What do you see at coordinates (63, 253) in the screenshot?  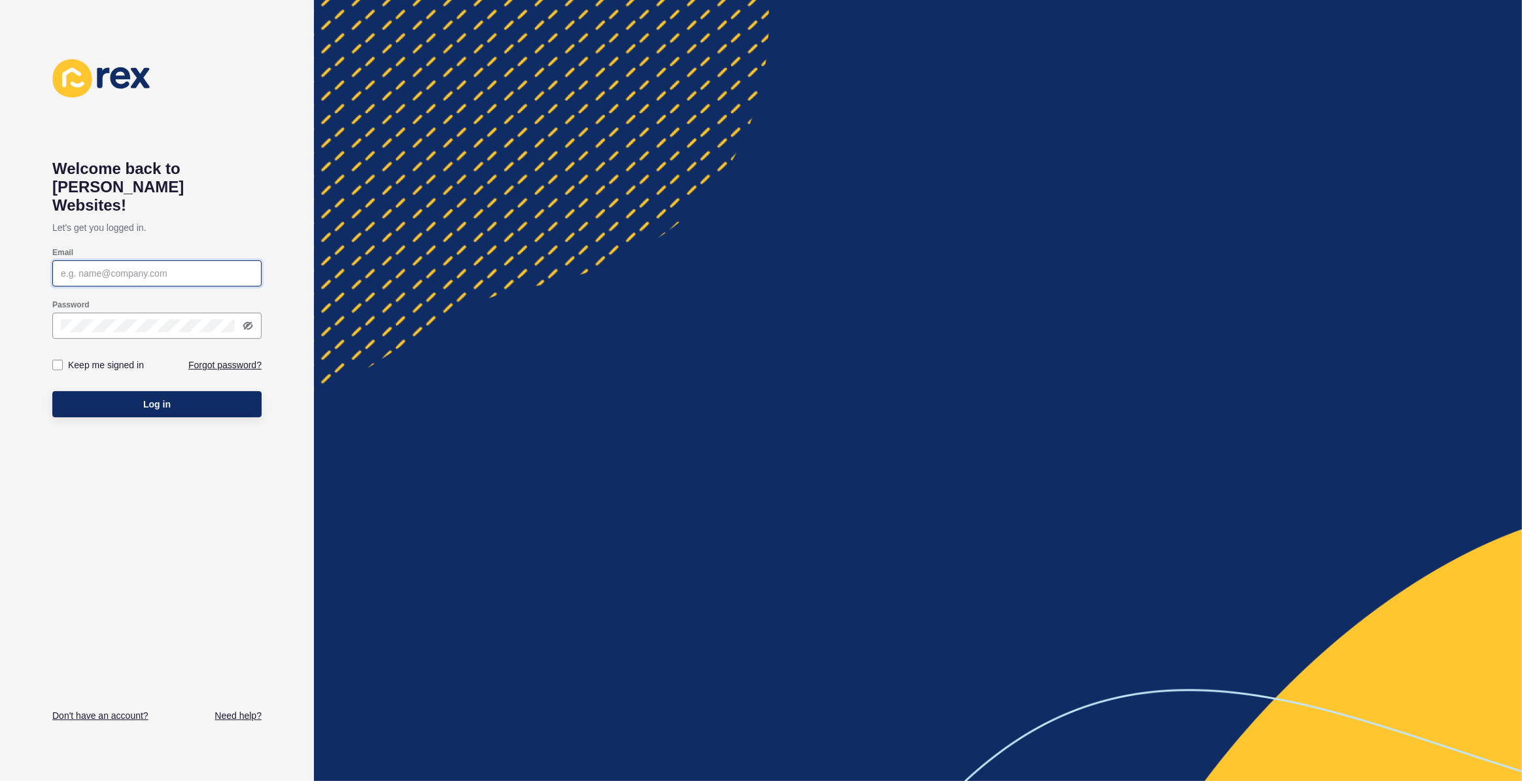 I see `label: Email` at bounding box center [63, 253].